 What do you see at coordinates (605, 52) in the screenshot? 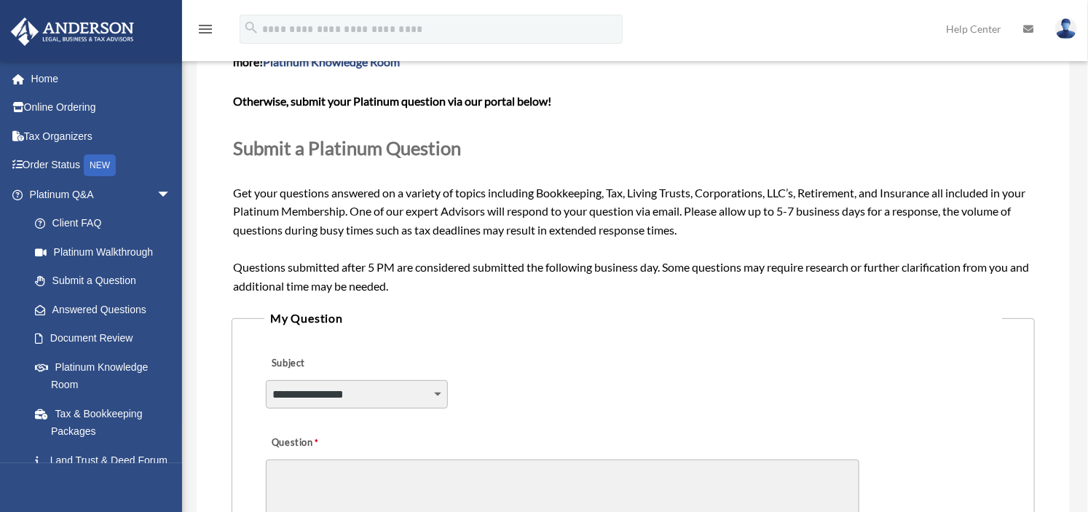
I see `span: Chat with attorneys and tax advisors about your professional questions in regard to tax, law, ass...` at bounding box center [605, 52].